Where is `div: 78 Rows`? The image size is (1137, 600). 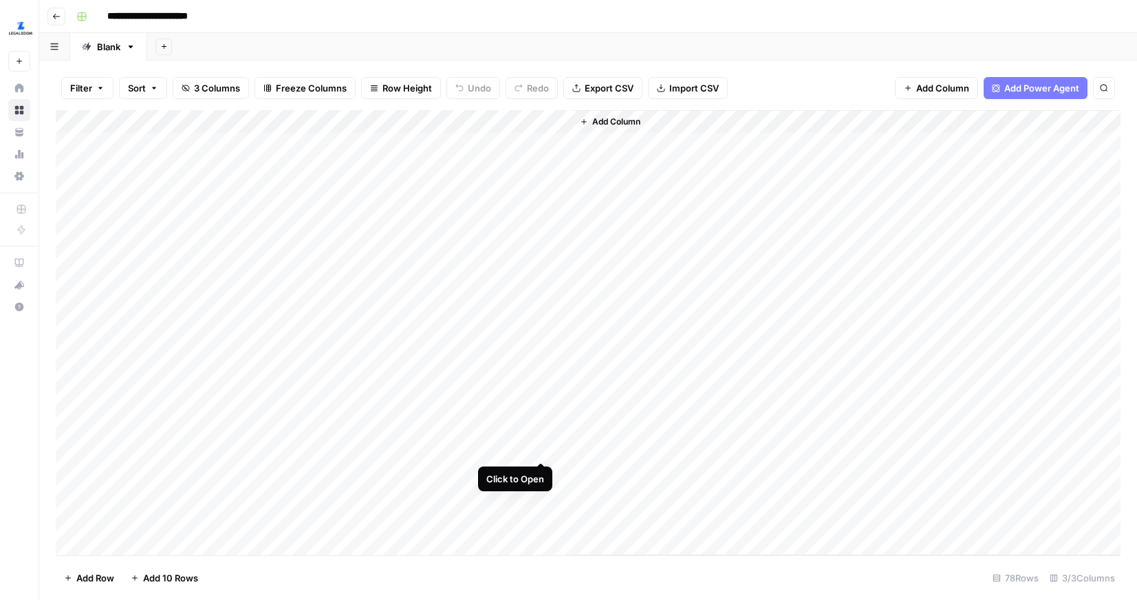
div: 78 Rows is located at coordinates (1015, 578).